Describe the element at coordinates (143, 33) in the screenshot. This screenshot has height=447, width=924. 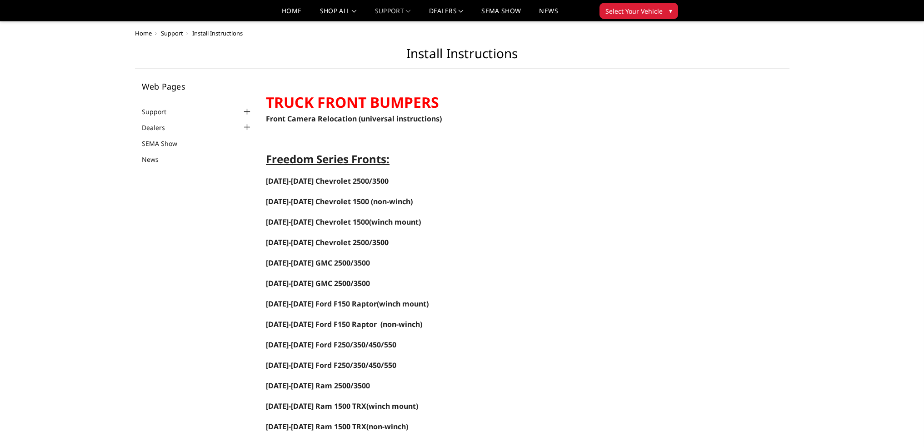
I see `span: Home` at that location.